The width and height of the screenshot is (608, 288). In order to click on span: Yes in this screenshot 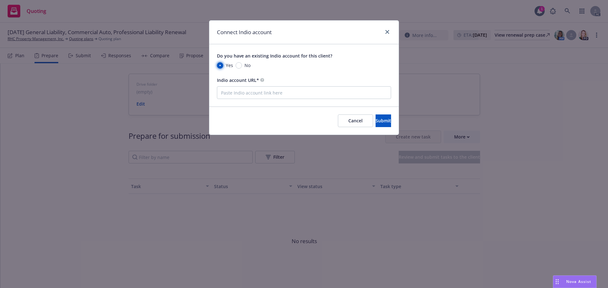, I will do `click(229, 65)`.